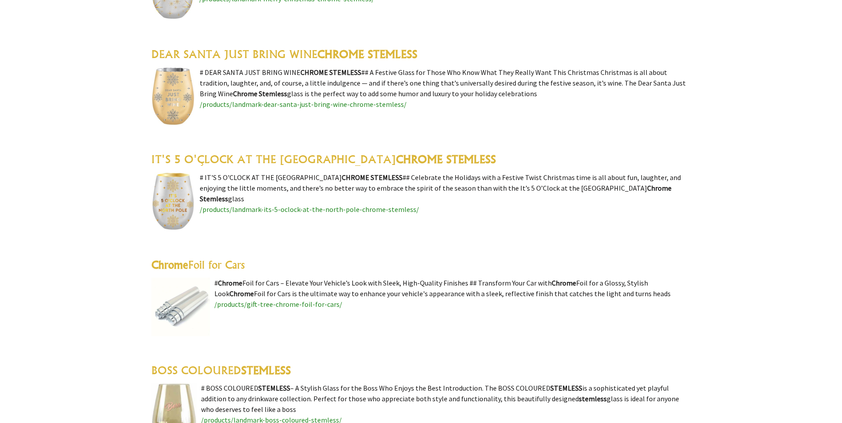 Image resolution: width=842 pixels, height=423 pixels. Describe the element at coordinates (221, 371) in the screenshot. I see `a: BOSS COLOUREDSTEMLESS` at that location.